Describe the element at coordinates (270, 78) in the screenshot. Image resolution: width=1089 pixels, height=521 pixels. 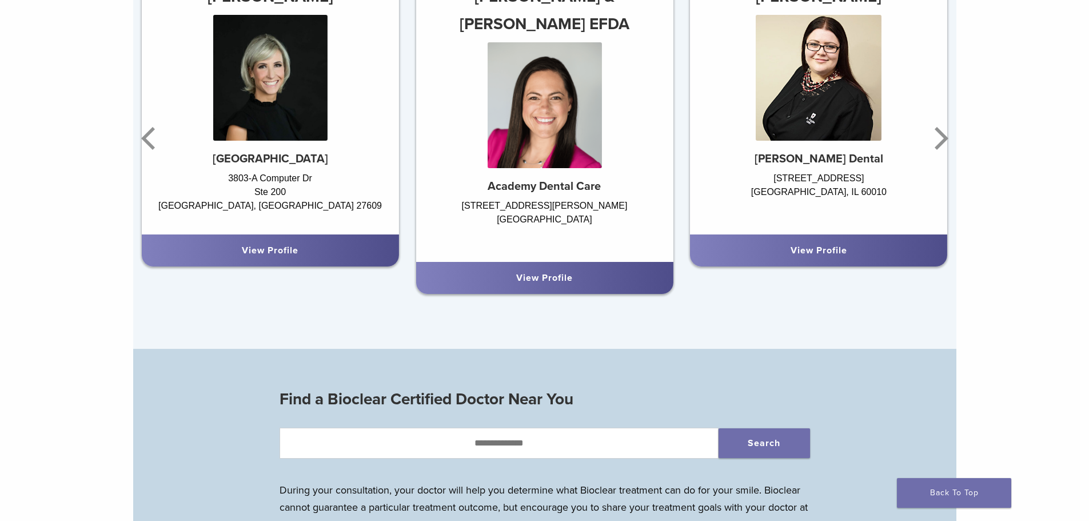
I see `img: Dr. Anna Abernethy` at that location.